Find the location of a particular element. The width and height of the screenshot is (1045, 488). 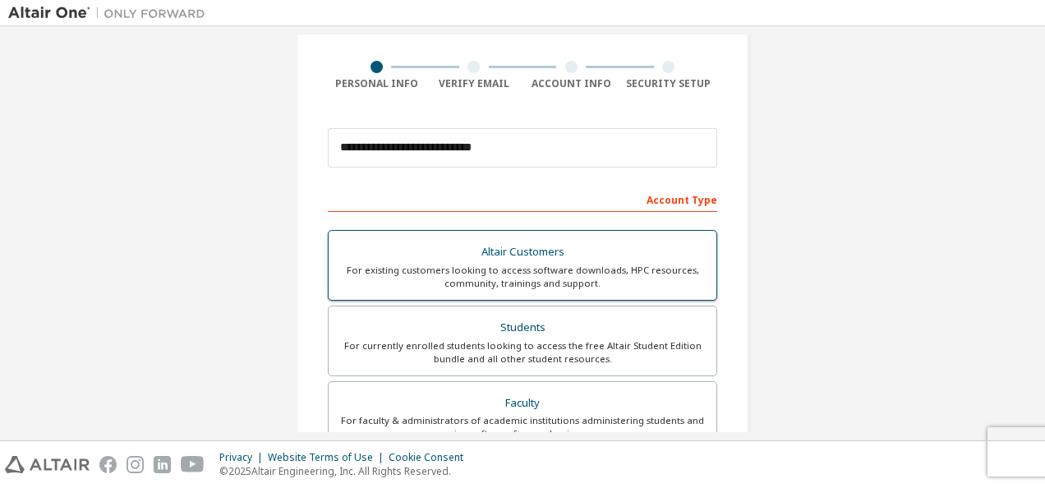

div: For faculty & administrators of academic institutions administering students and accessing softwa... is located at coordinates (522, 427).